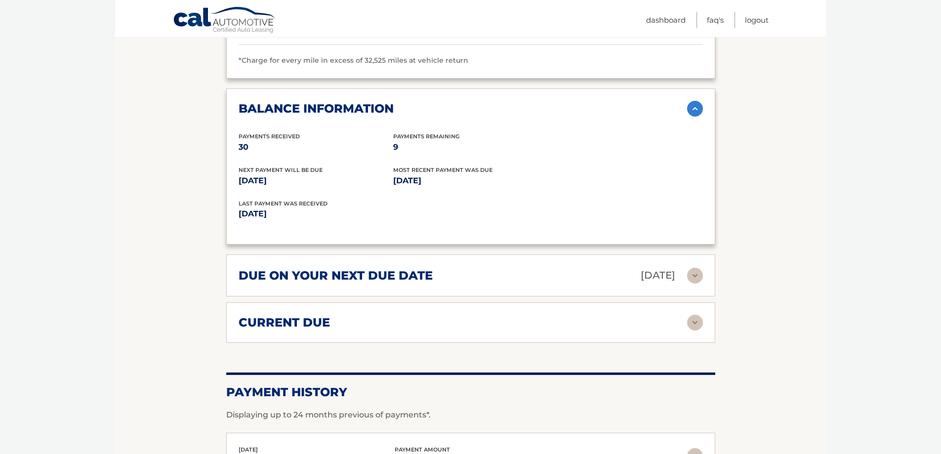 Image resolution: width=941 pixels, height=454 pixels. I want to click on span: *Charge for every mile in excess of 32,525 miles at vehicle return, so click(353, 60).